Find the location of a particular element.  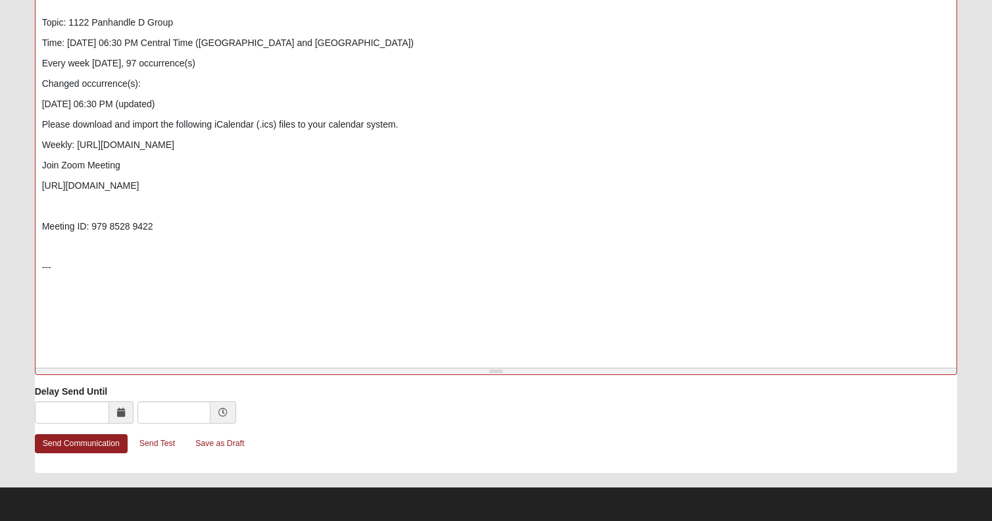

a: Send Test is located at coordinates (157, 443).